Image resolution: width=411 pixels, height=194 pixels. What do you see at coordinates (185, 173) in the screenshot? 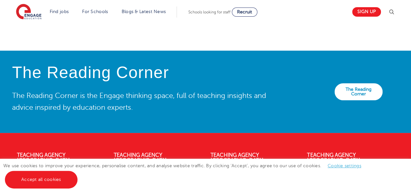
I see `span: We use cookies to improve your experience, personalise content, and analyse website traffic. By c...` at bounding box center [185, 173].